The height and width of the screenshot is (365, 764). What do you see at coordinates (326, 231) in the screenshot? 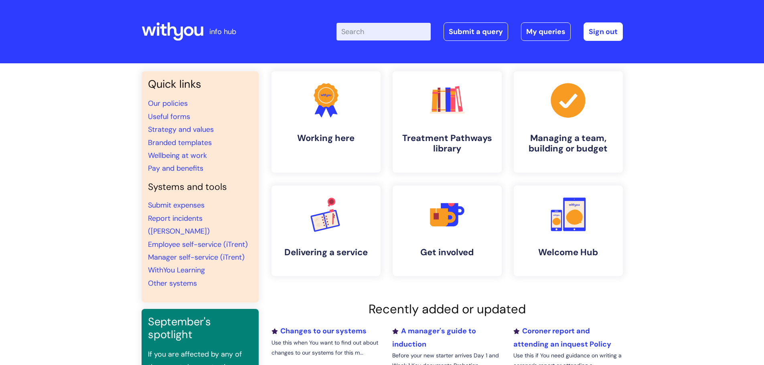
I see `a: Delivering a service` at bounding box center [326, 231].